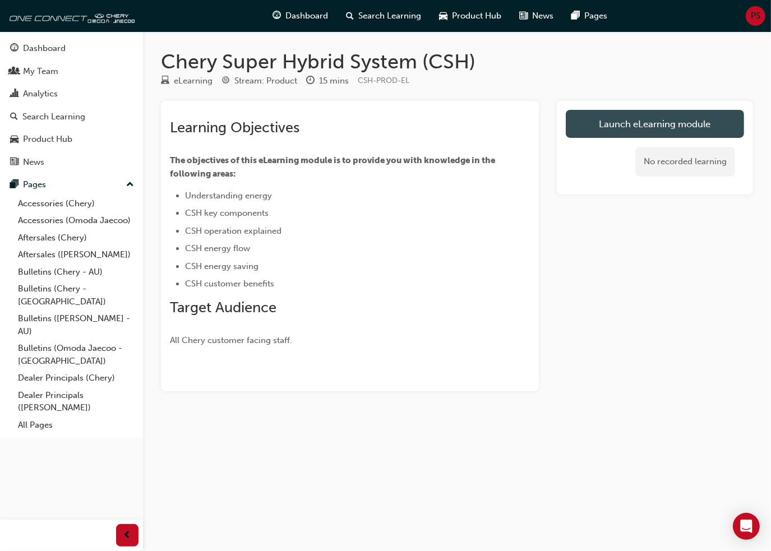 This screenshot has width=771, height=551. What do you see at coordinates (457, 62) in the screenshot?
I see `h1: Chery Super Hybrid System (CSH)` at bounding box center [457, 62].